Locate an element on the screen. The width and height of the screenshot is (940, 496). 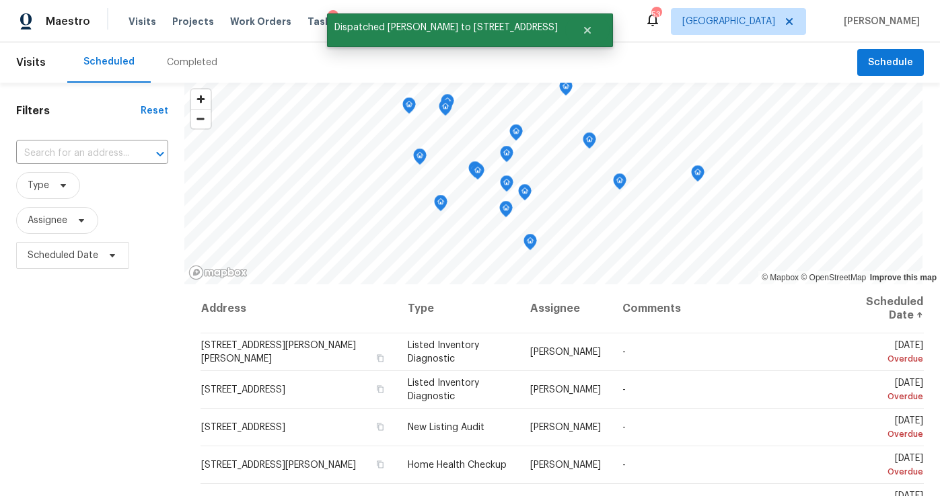
input: Search for an address... is located at coordinates (73, 153).